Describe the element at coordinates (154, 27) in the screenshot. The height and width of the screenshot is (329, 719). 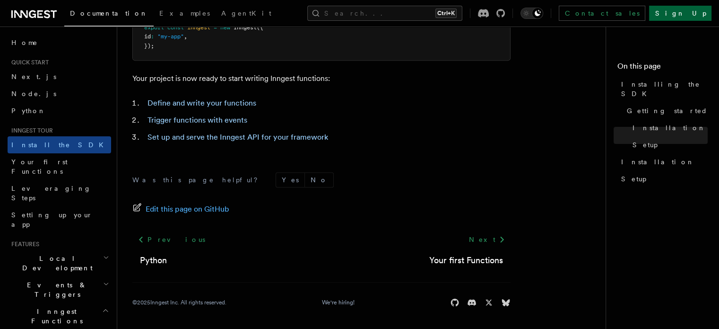
I see `span: export` at that location.